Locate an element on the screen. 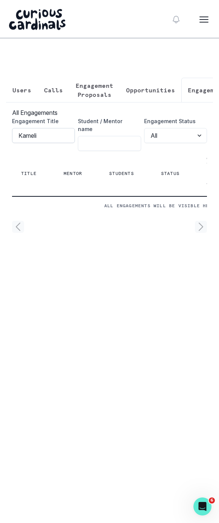  label: Engagement Title is located at coordinates (41, 121).